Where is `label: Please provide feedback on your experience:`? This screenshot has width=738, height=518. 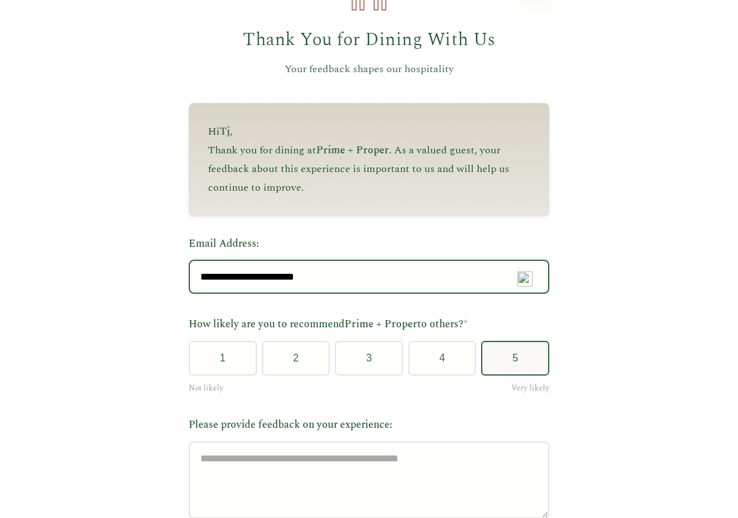
label: Please provide feedback on your experience: is located at coordinates (369, 425).